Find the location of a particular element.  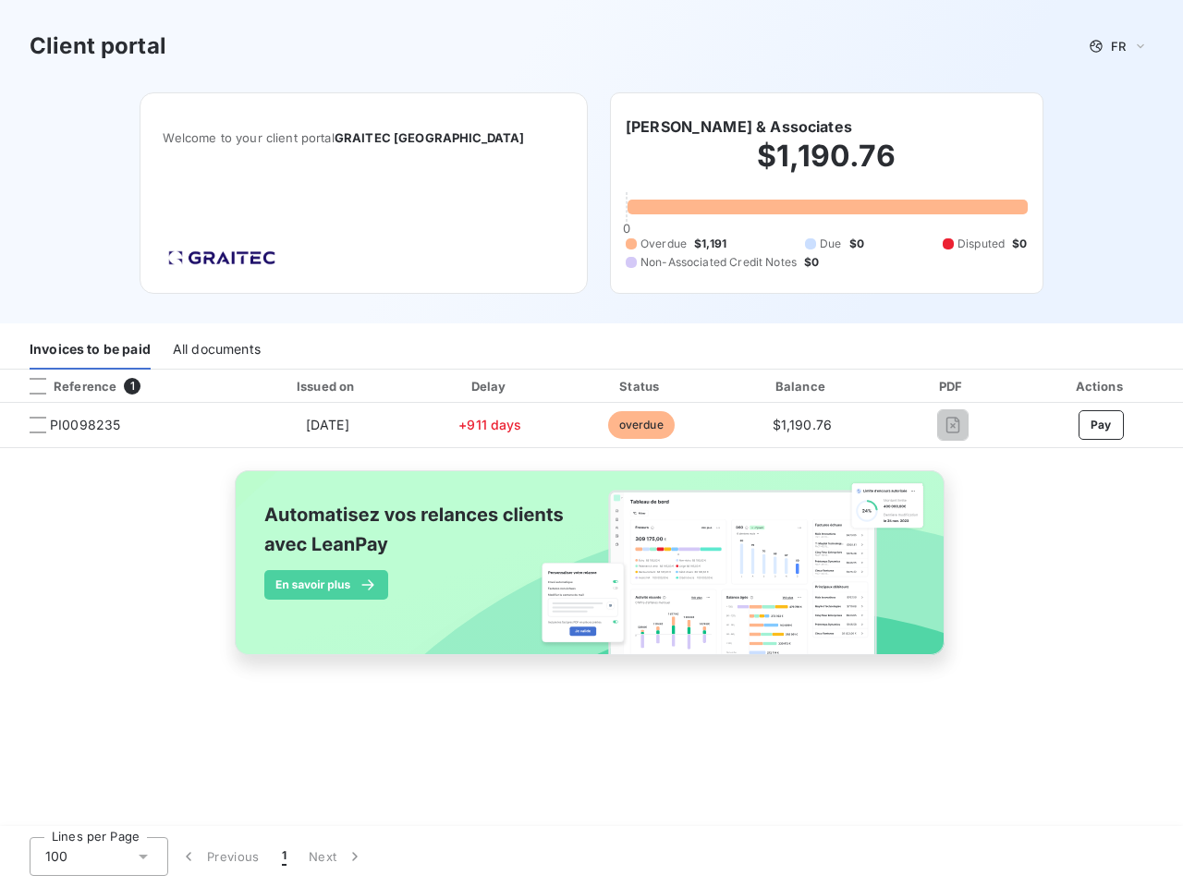

button: Next is located at coordinates (336, 857).